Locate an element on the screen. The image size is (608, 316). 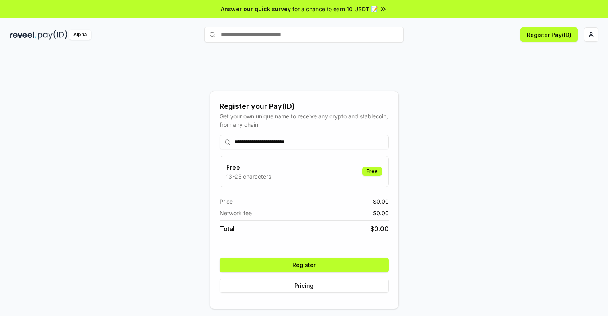
span: Price is located at coordinates (226, 201).